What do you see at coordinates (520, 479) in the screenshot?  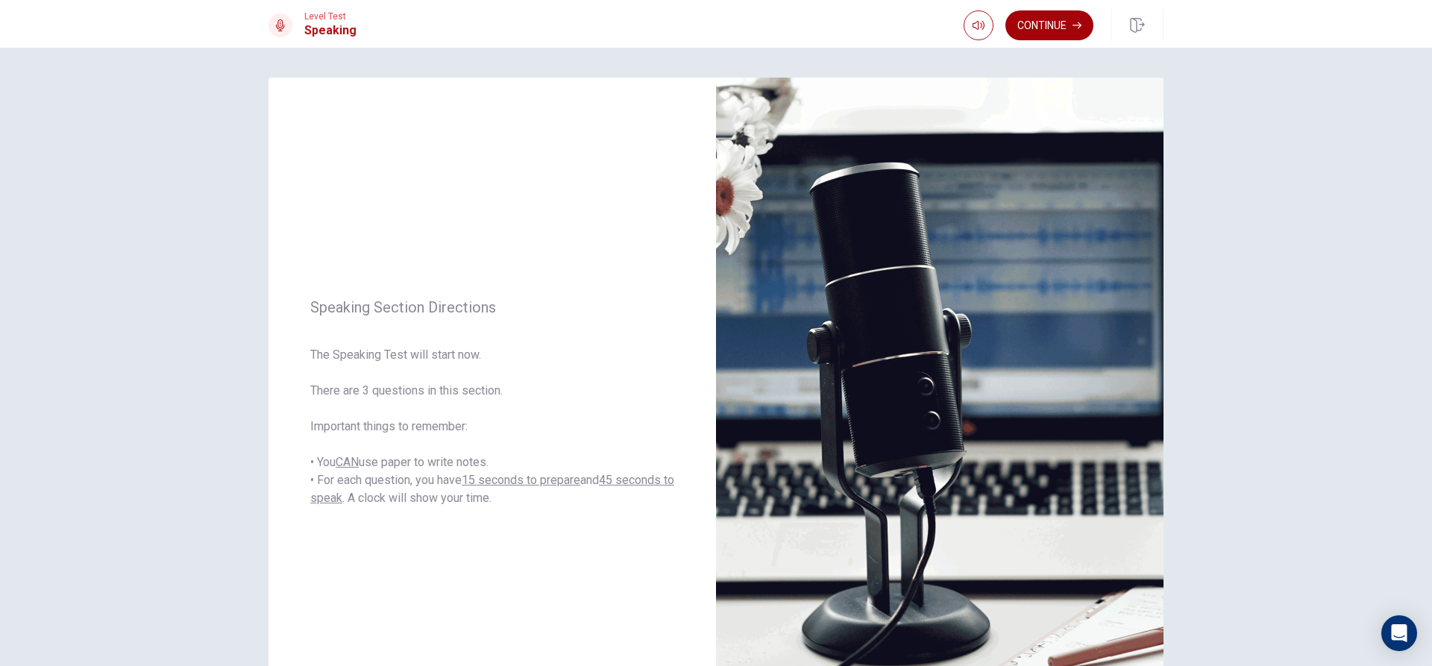 I see `u: 15 seconds to prepare` at bounding box center [520, 479].